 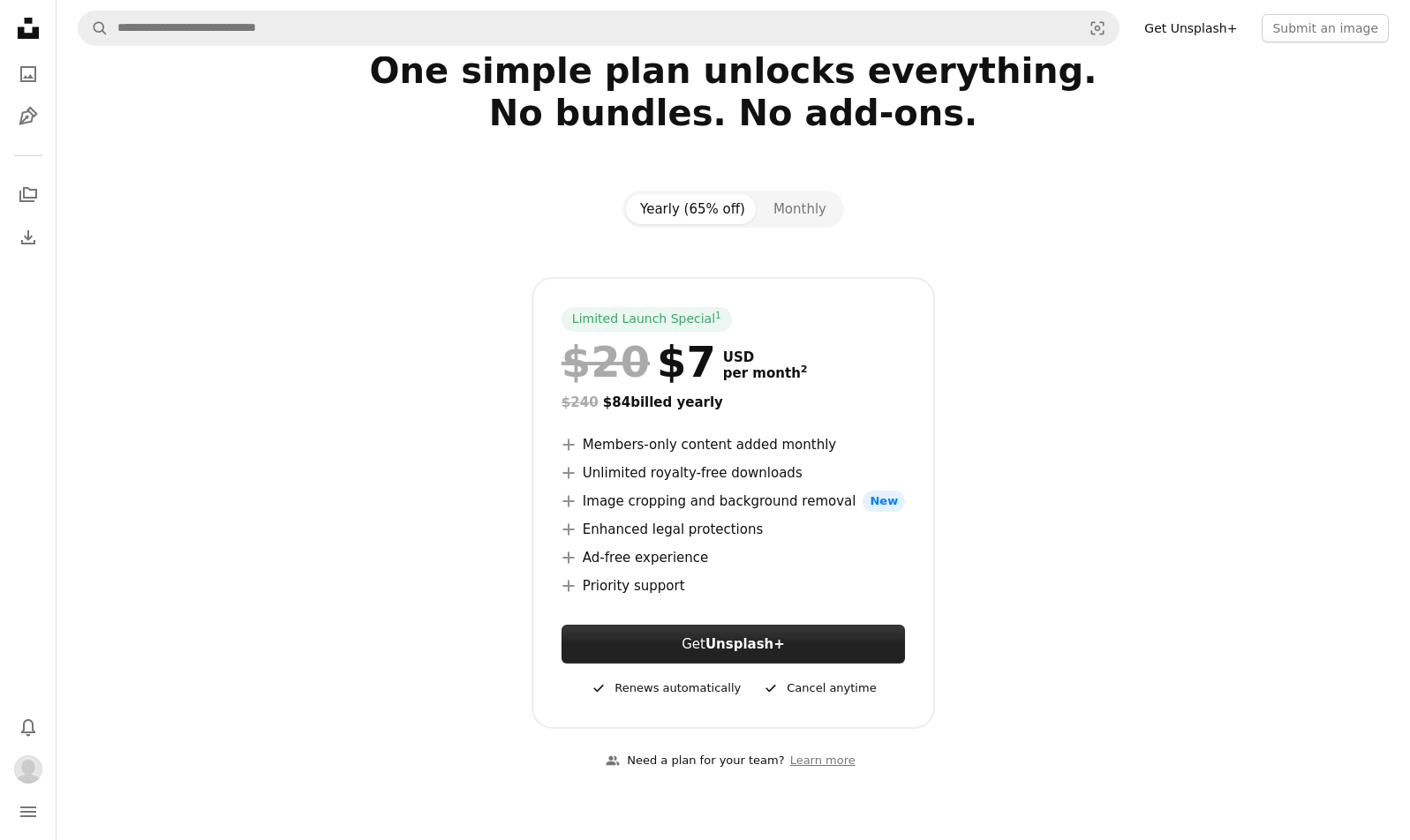 I want to click on a: Home — Unsplash, so click(x=28, y=30).